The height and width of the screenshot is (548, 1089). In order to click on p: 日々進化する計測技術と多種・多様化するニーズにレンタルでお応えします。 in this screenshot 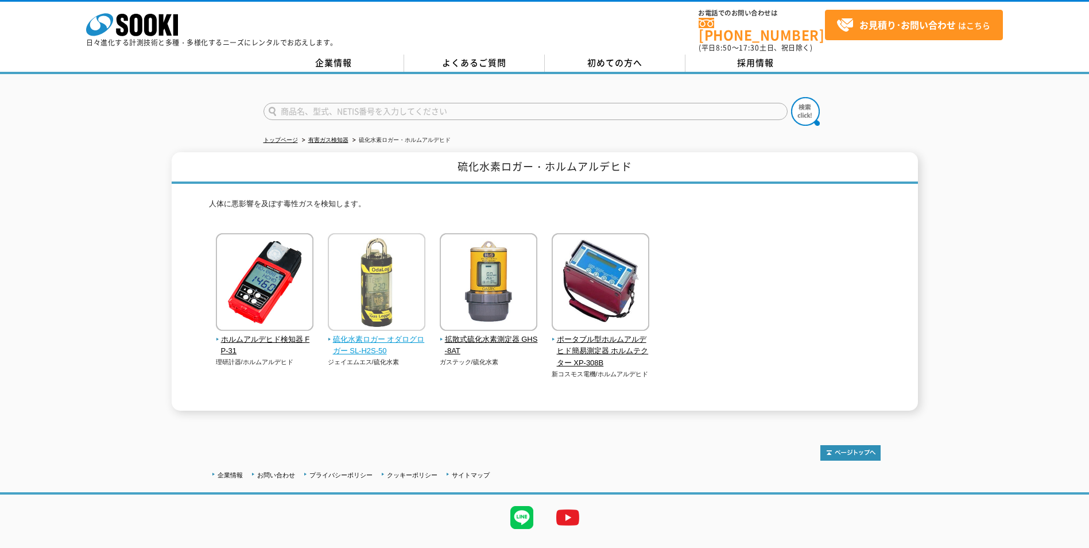, I will do `click(212, 42)`.